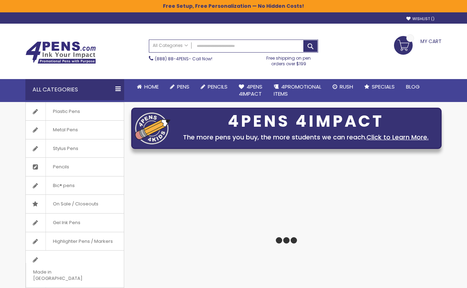  What do you see at coordinates (180, 87) in the screenshot?
I see `a: Pens` at bounding box center [180, 87].